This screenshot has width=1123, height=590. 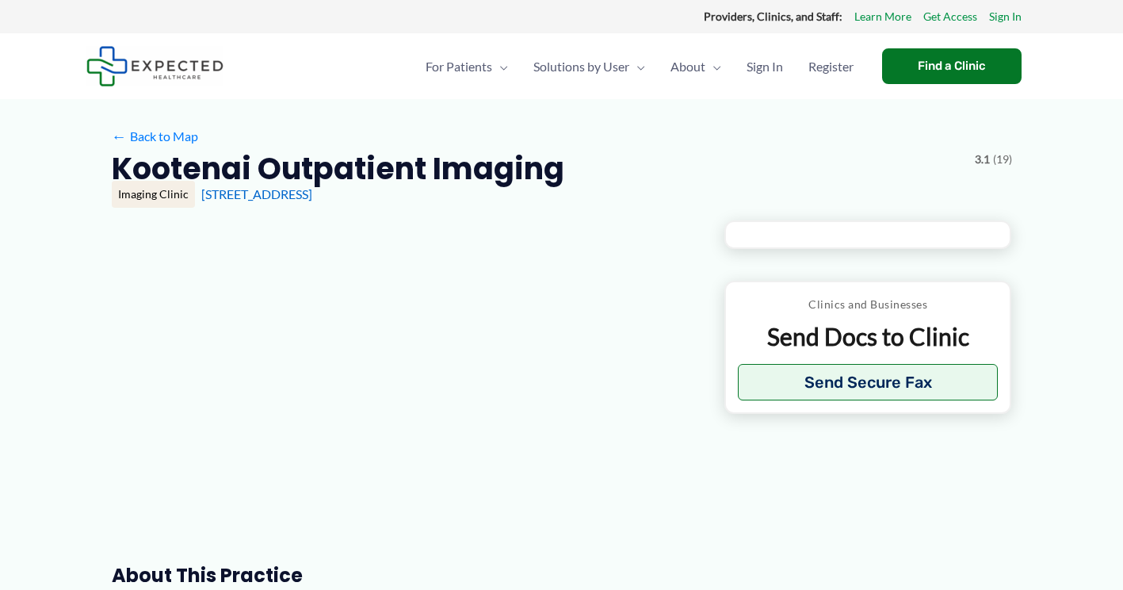 What do you see at coordinates (773, 16) in the screenshot?
I see `strong: Providers, Clinics, and Staff:` at bounding box center [773, 16].